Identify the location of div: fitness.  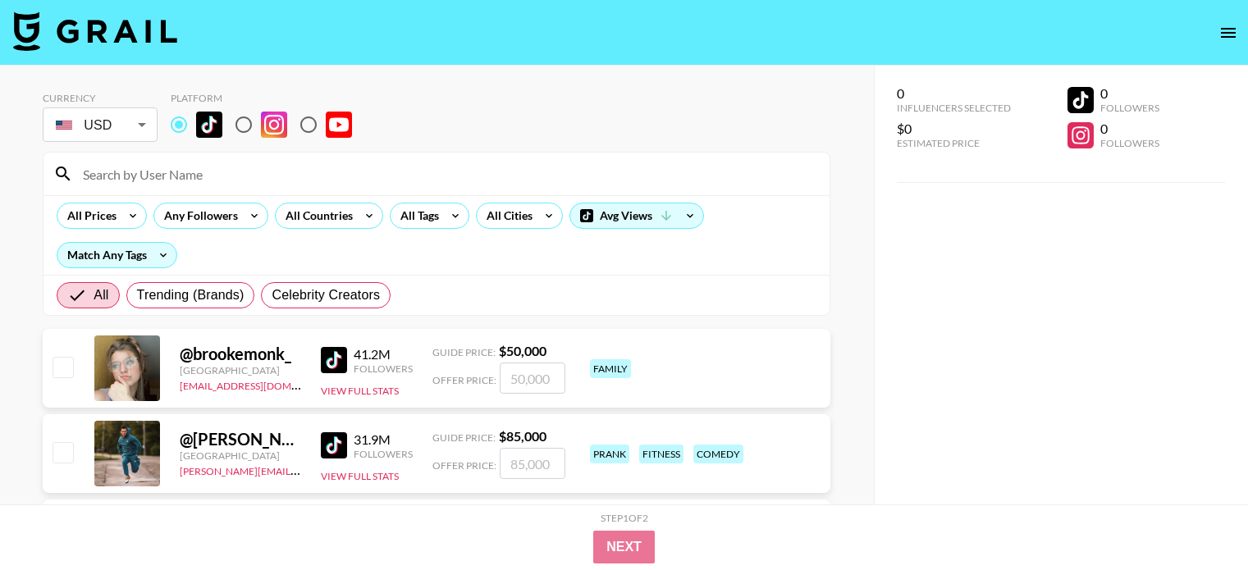
(661, 454).